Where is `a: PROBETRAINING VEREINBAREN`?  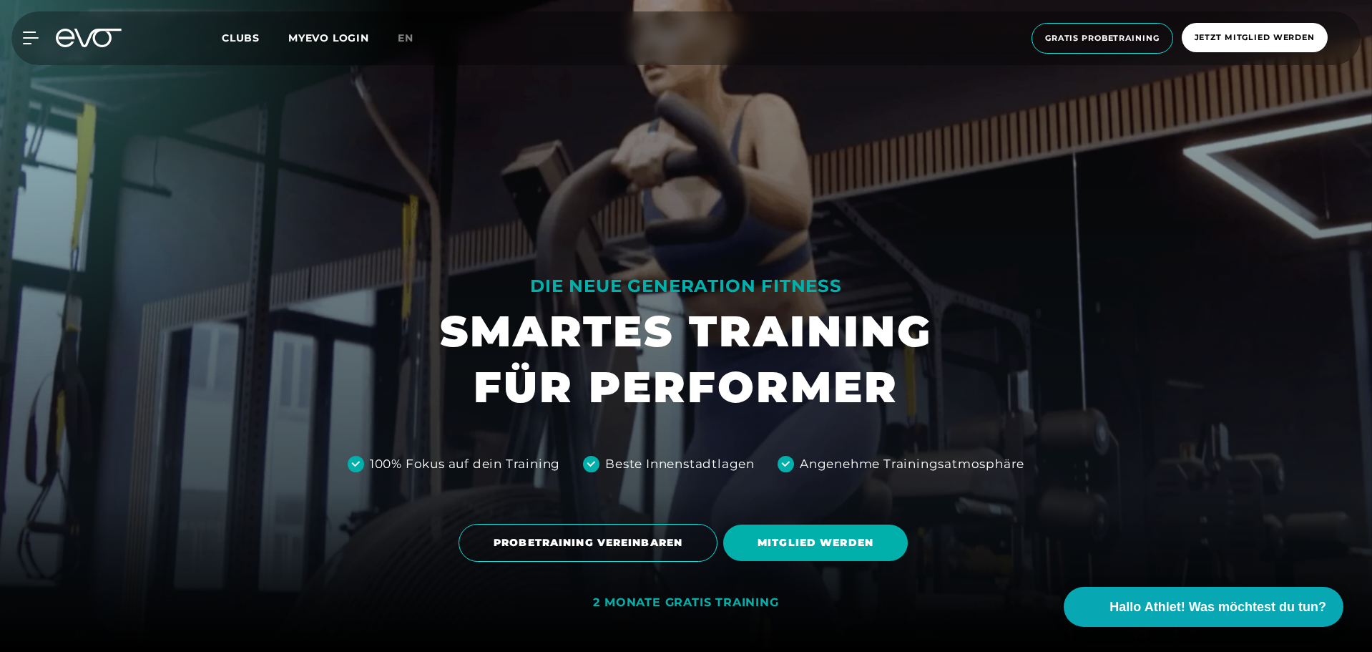 a: PROBETRAINING VEREINBAREN is located at coordinates (591, 542).